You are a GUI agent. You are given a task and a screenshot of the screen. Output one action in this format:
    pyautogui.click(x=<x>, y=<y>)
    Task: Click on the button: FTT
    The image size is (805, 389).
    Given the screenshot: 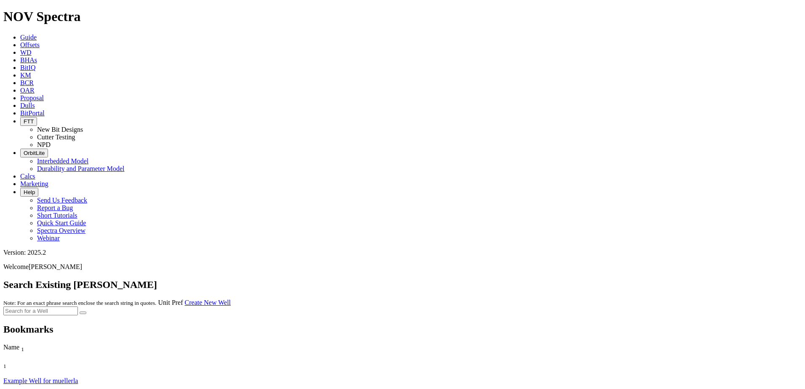 What is the action you would take?
    pyautogui.click(x=29, y=121)
    